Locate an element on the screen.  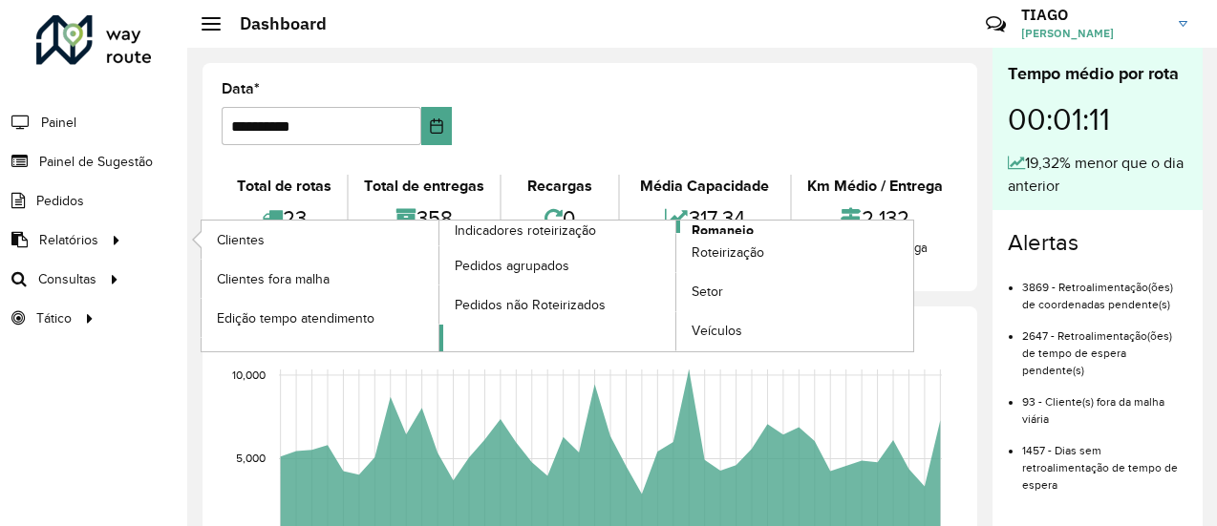
div: 358 is located at coordinates (424, 218).